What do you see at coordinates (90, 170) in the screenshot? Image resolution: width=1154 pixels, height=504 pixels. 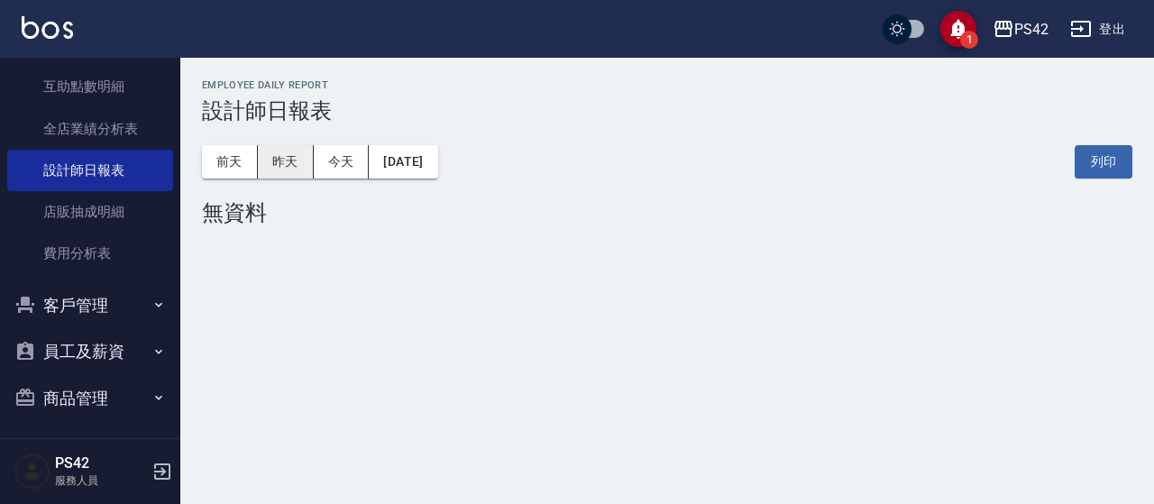 I see `a: 設計師日報表` at bounding box center [90, 170].